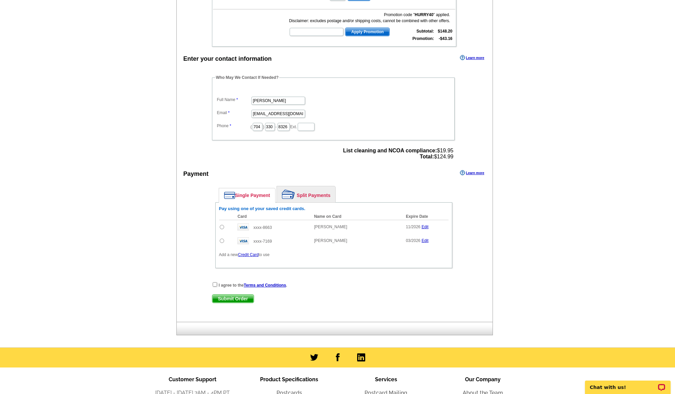 This screenshot has width=675, height=394. I want to click on legend: Who May We Contact If Needed?, so click(247, 78).